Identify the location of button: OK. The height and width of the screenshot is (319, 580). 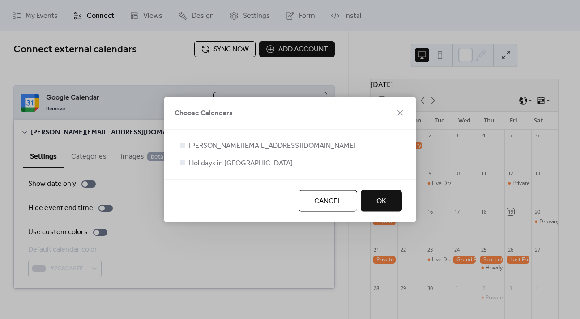
(381, 201).